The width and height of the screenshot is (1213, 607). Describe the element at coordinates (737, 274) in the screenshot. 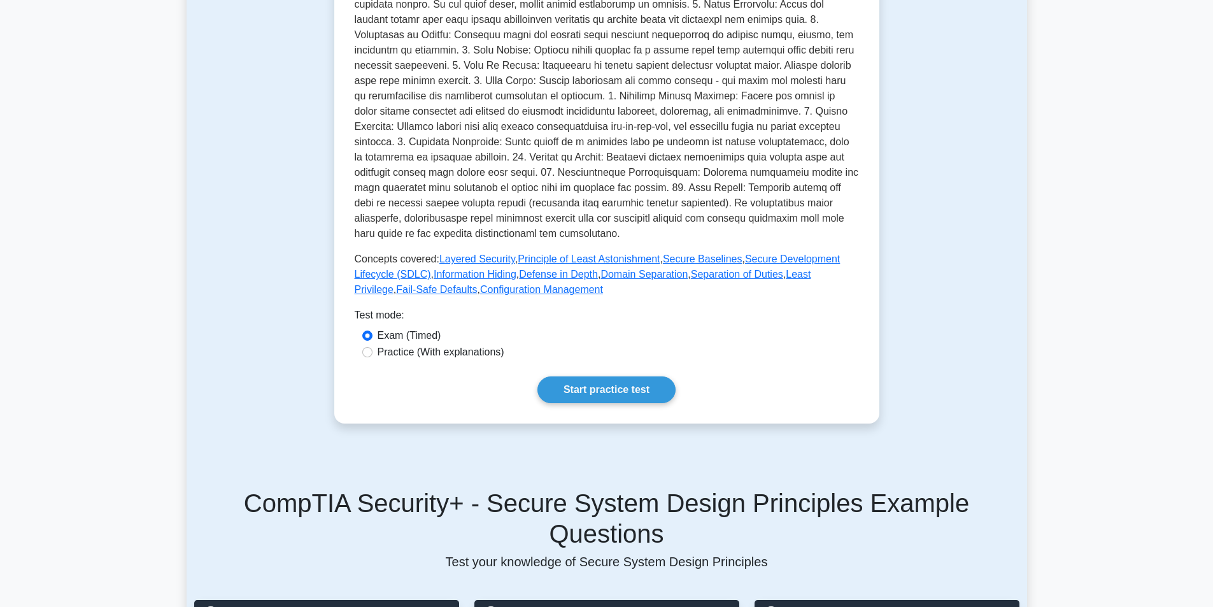

I see `a: Separation of Duties` at that location.